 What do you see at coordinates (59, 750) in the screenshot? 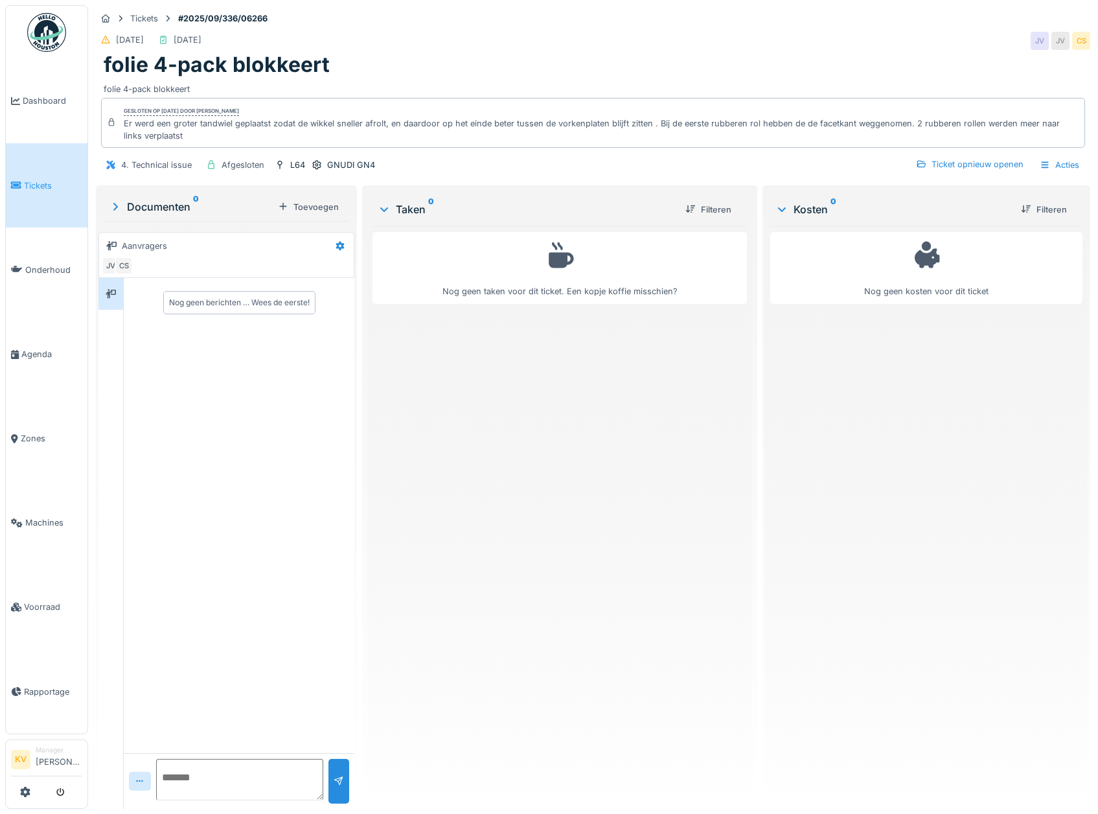
I see `div: Manager` at bounding box center [59, 750].